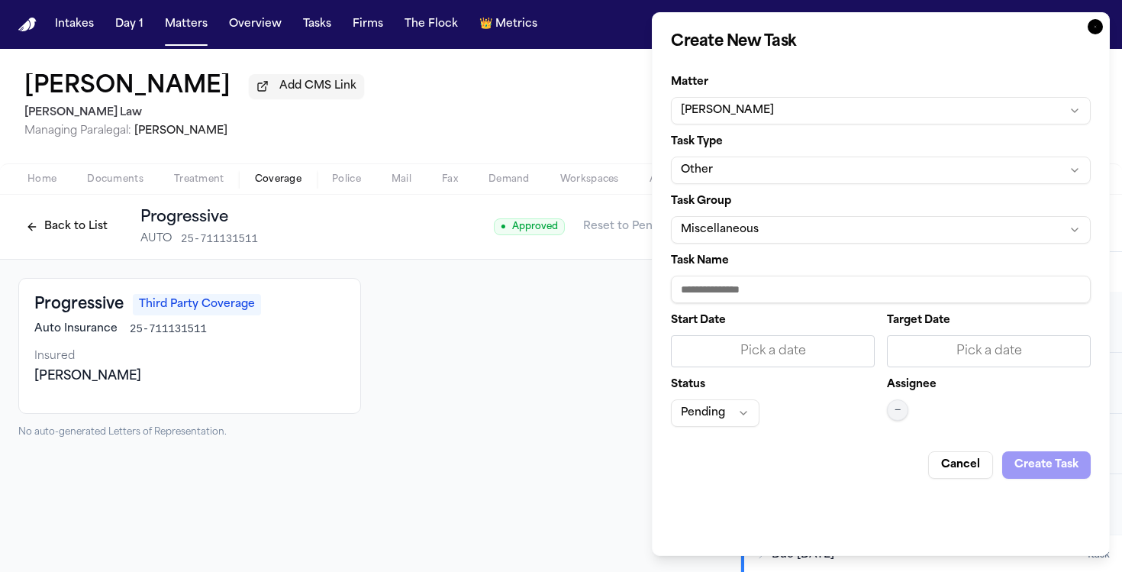 The image size is (1122, 572). Describe the element at coordinates (881, 142) in the screenshot. I see `label: Task Type` at that location.